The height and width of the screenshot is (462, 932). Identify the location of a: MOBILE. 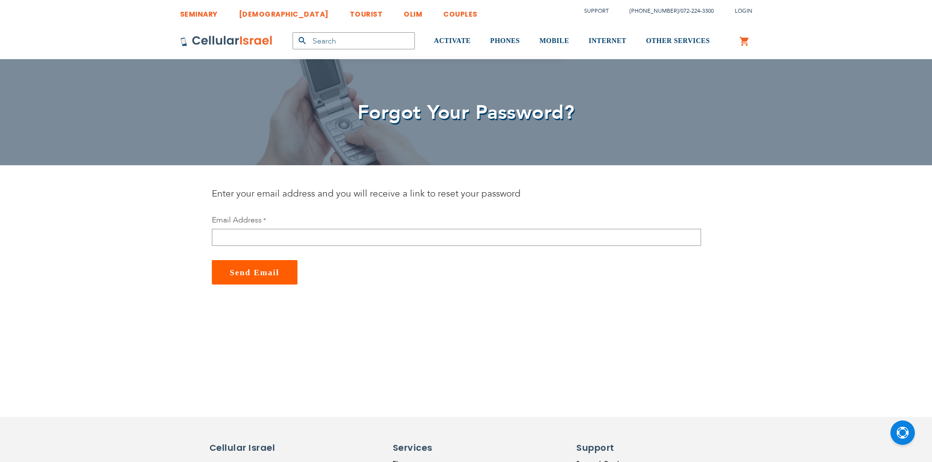
(554, 41).